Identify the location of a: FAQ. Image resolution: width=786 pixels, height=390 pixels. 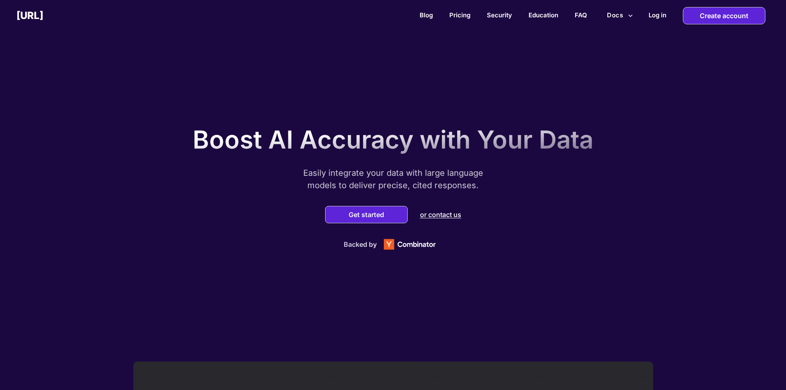
(581, 15).